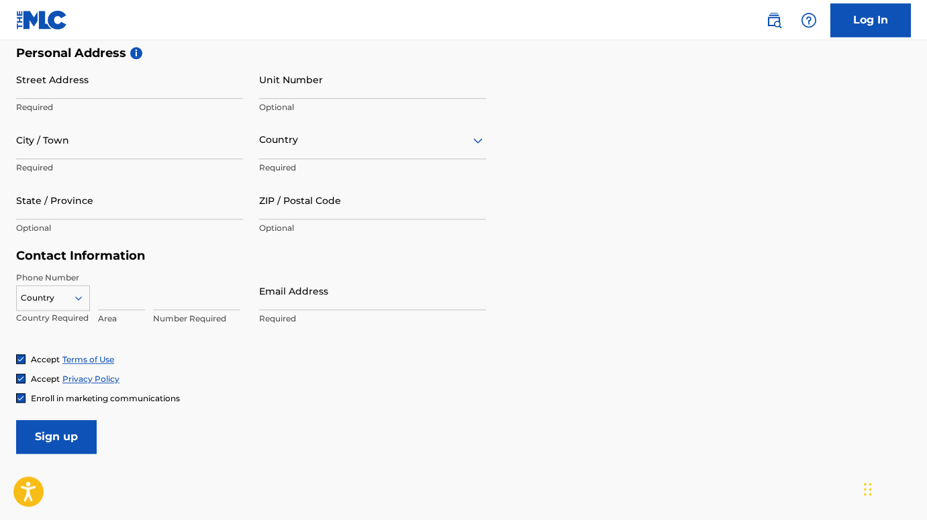 The width and height of the screenshot is (927, 520). Describe the element at coordinates (197, 319) in the screenshot. I see `p: Number Required` at that location.